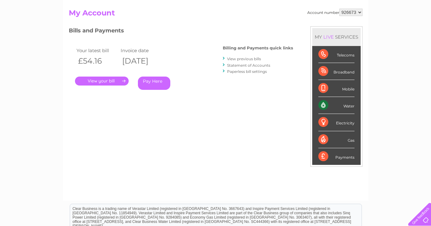  Describe the element at coordinates (244, 59) in the screenshot. I see `a: View previous bills` at that location.